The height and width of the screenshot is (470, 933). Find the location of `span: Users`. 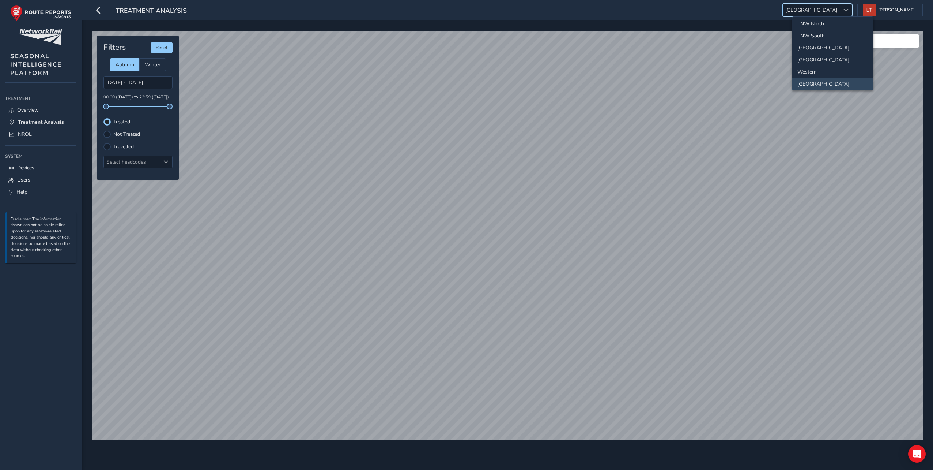

span: Users is located at coordinates (24, 180).